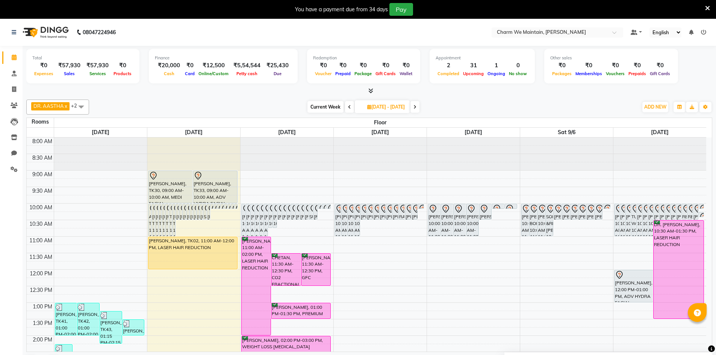  I want to click on div: Total, so click(83, 58).